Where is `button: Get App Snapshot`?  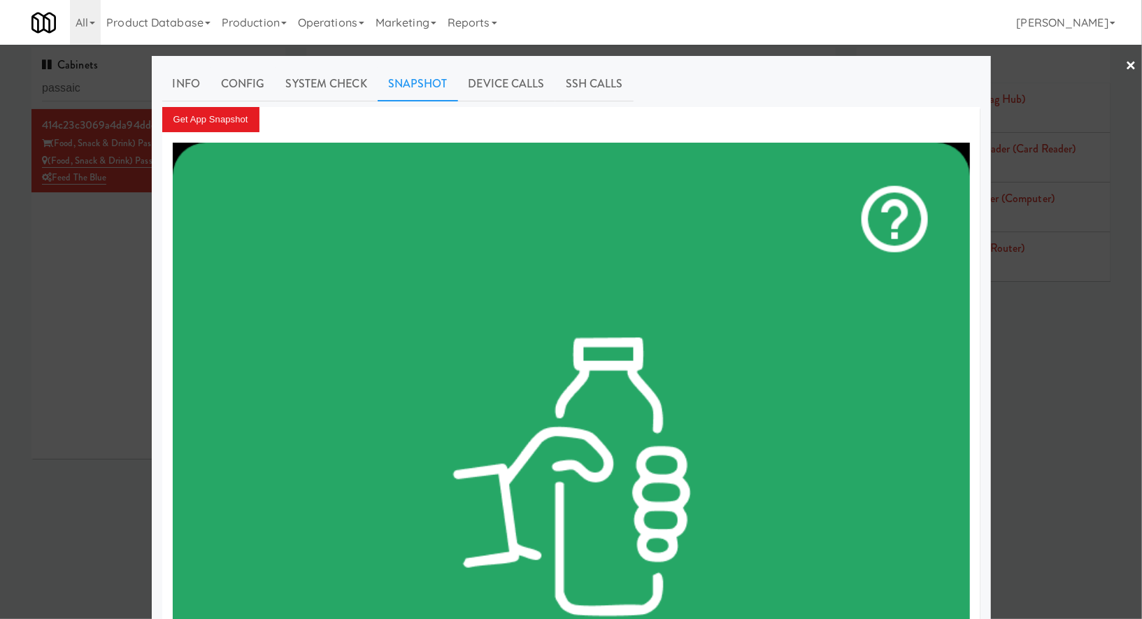 button: Get App Snapshot is located at coordinates (211, 120).